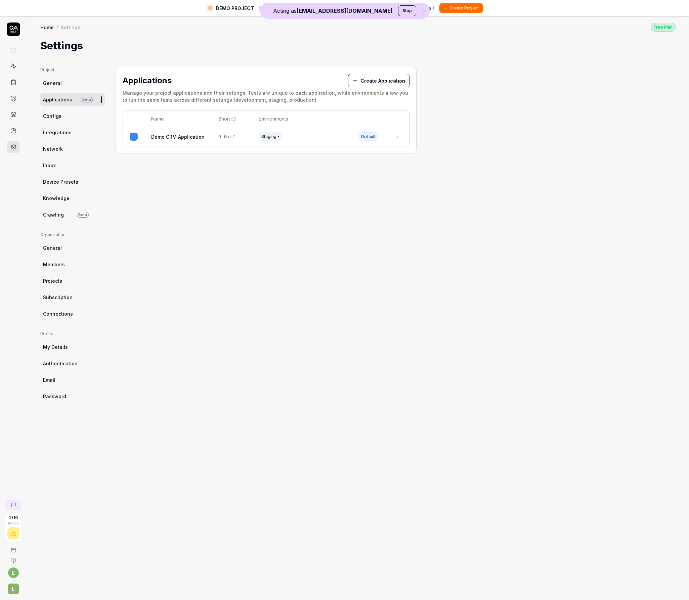 The height and width of the screenshot is (600, 689). What do you see at coordinates (663, 27) in the screenshot?
I see `a: Free Plan` at bounding box center [663, 27].